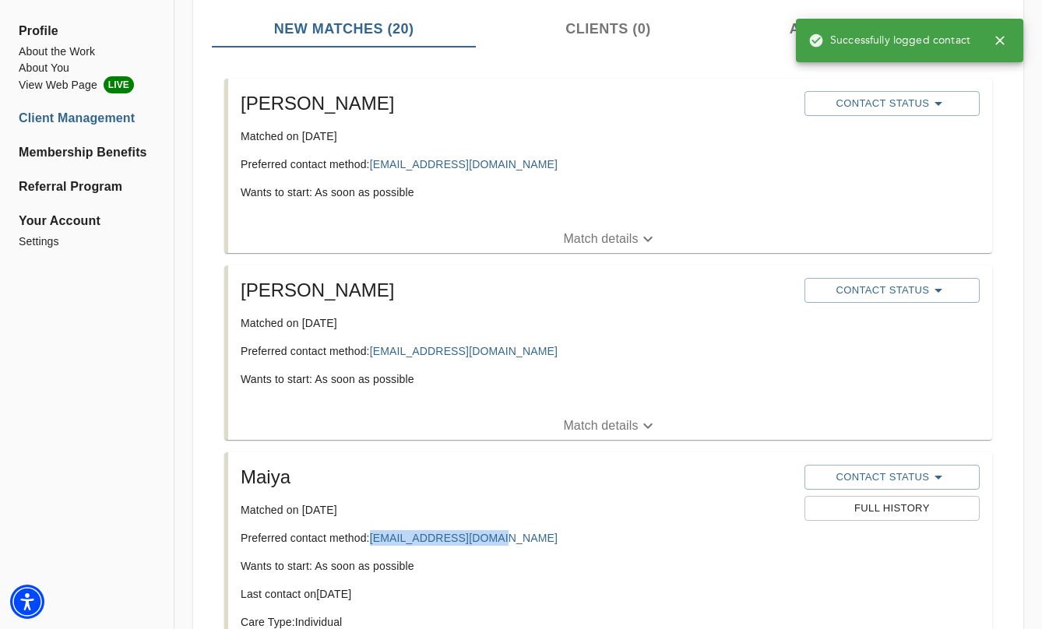  What do you see at coordinates (86, 118) in the screenshot?
I see `a: Client Management` at bounding box center [86, 118].